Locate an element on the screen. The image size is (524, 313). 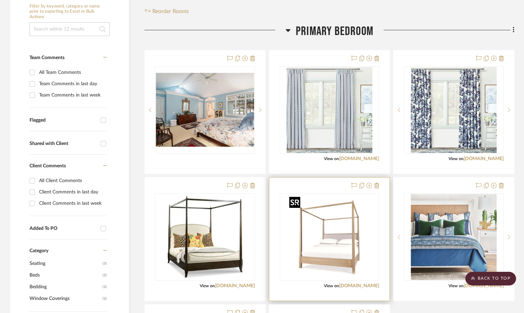
div: Client Comments in last day is located at coordinates (72, 192).